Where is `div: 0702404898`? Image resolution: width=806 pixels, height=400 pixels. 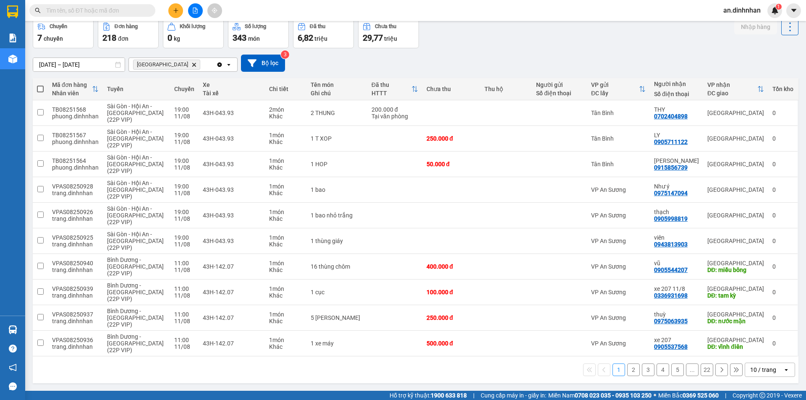
div: 0702404898 is located at coordinates (671, 116).